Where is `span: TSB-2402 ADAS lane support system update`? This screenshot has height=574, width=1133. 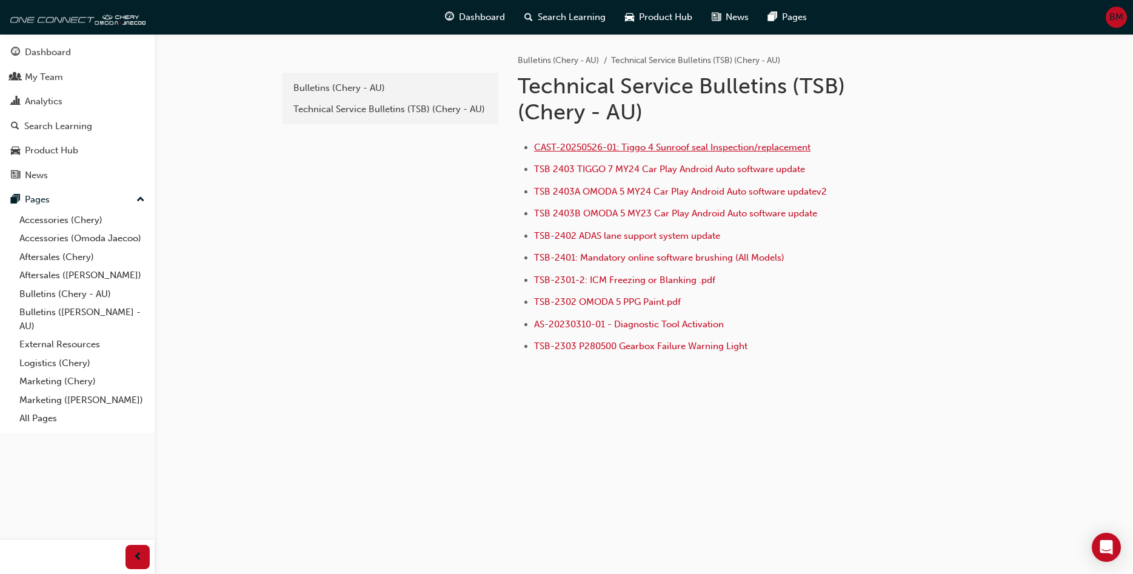 span: TSB-2402 ADAS lane support system update is located at coordinates (627, 236).